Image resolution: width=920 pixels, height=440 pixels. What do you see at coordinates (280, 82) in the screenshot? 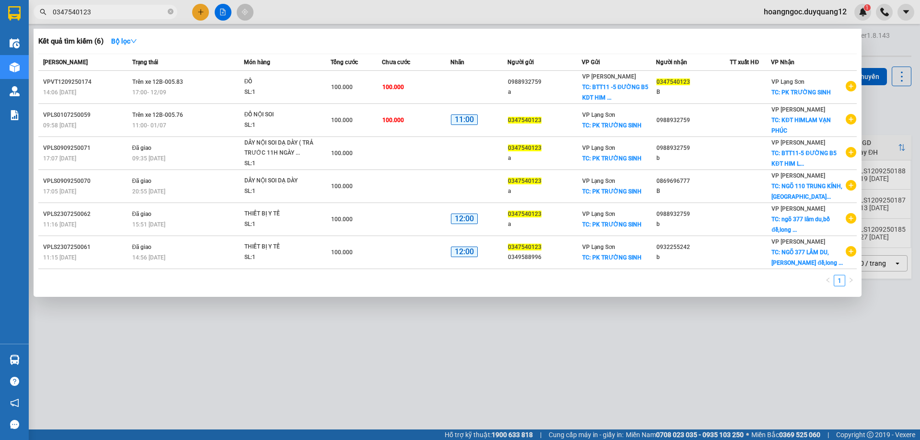
I see `div: ĐỒ` at bounding box center [280, 82].